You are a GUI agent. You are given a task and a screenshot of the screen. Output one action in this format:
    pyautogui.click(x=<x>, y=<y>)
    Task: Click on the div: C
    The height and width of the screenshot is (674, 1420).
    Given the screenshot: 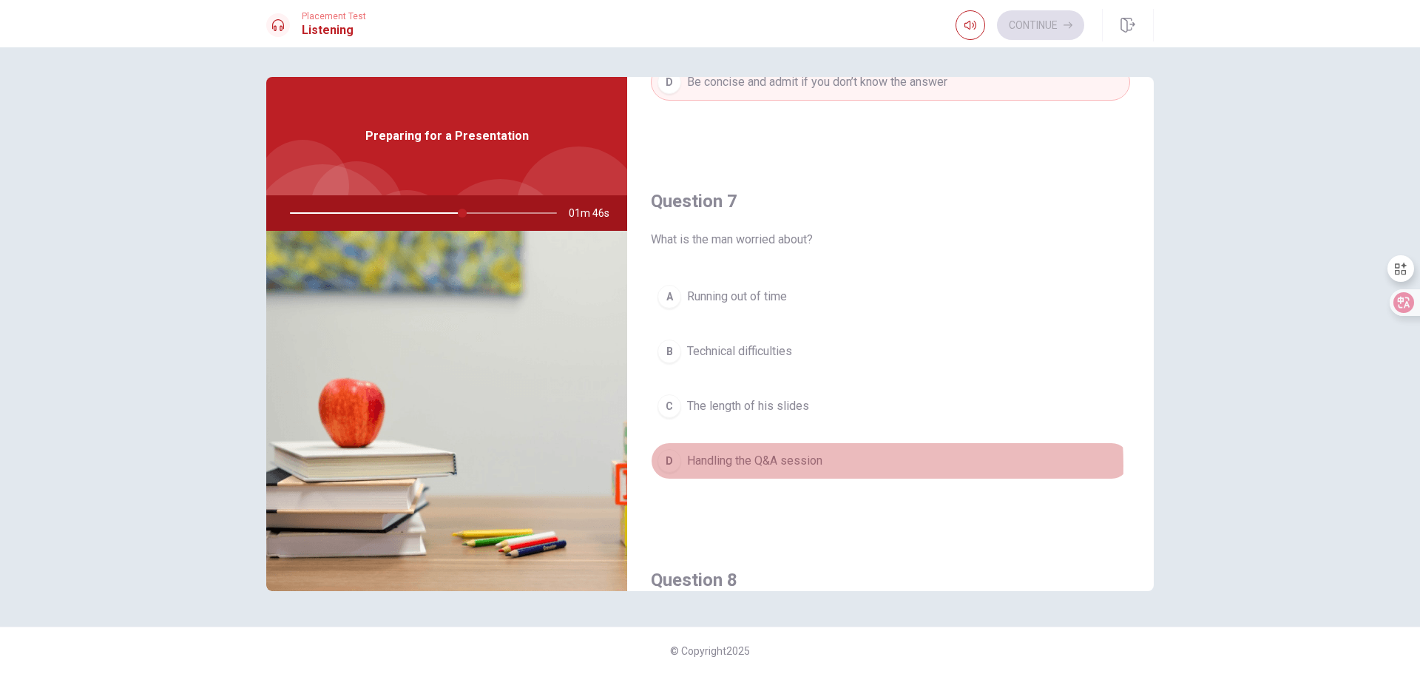 What is the action you would take?
    pyautogui.click(x=670, y=406)
    